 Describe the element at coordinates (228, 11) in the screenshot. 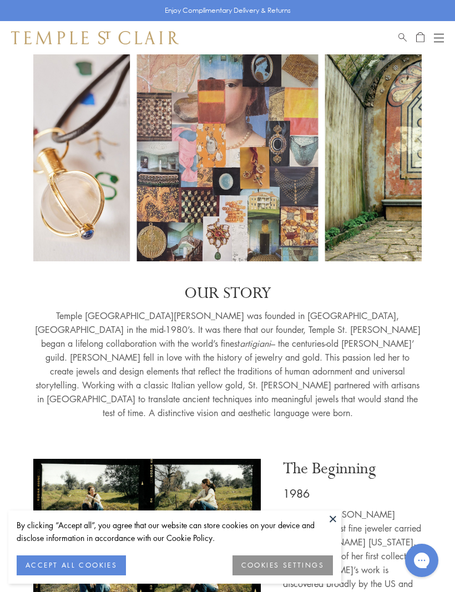

I see `p: Enjoy Complimentary Delivery & Returns` at that location.